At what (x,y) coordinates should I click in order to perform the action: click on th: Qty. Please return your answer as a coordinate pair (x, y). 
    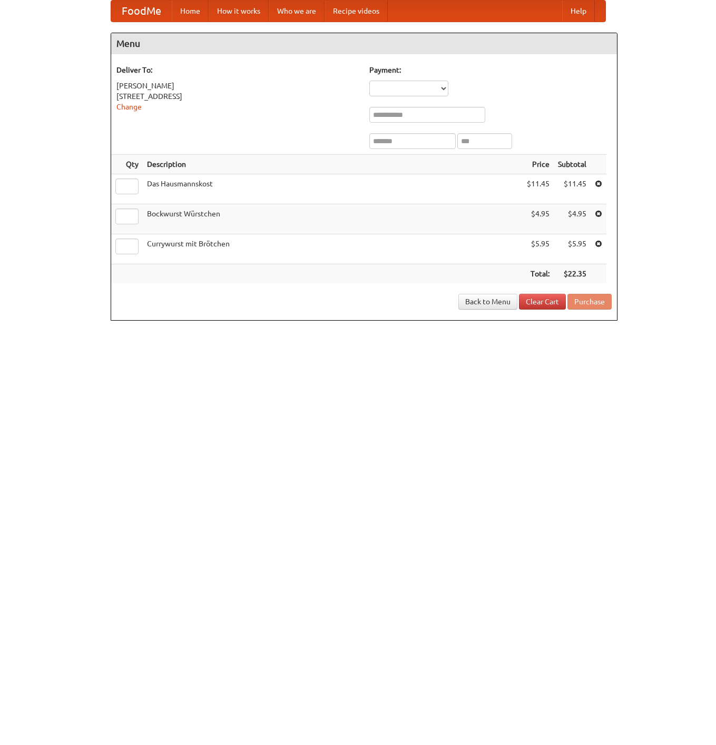
    Looking at the image, I should click on (127, 164).